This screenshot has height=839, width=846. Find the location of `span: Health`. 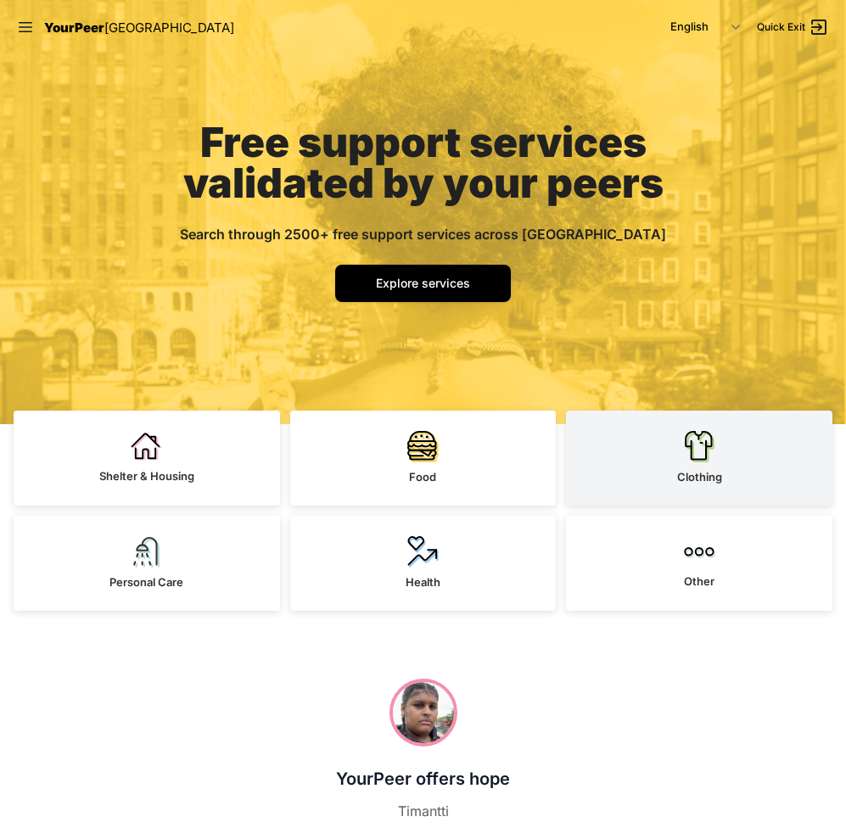

span: Health is located at coordinates (422, 582).